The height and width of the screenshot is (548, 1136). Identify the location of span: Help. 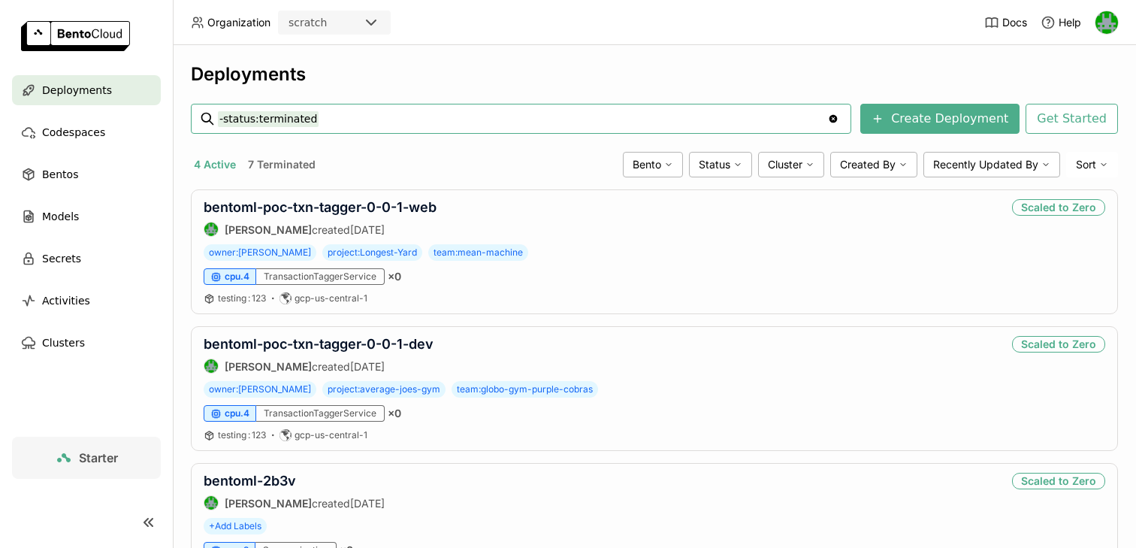
(1070, 23).